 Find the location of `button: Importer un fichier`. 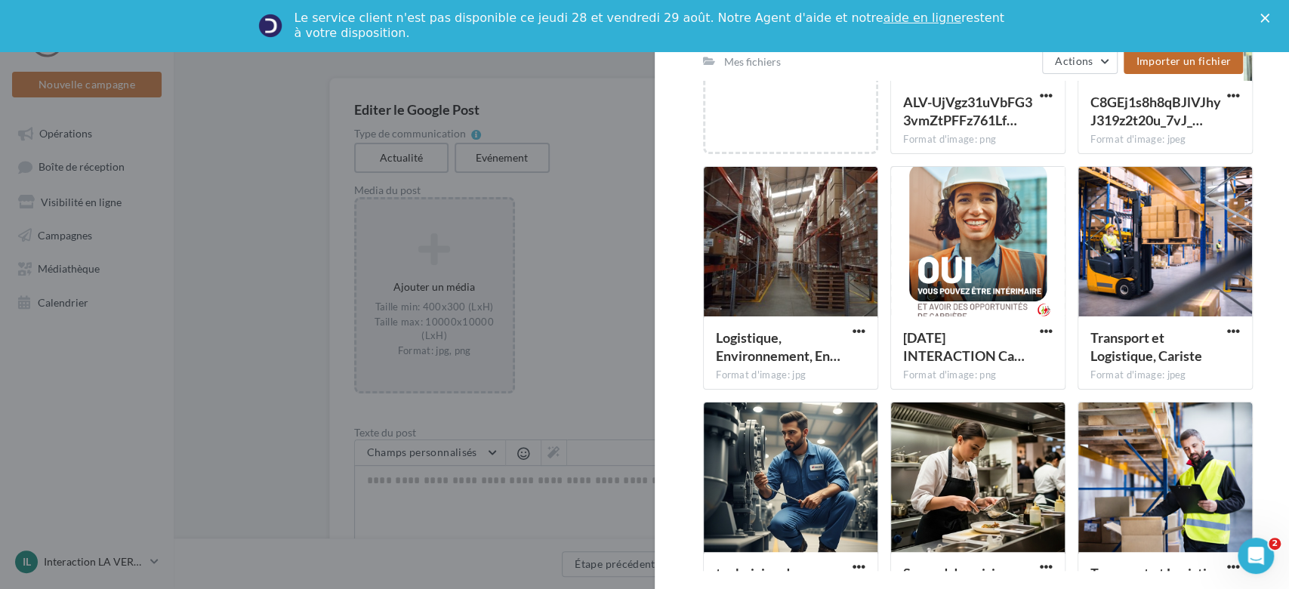

button: Importer un fichier is located at coordinates (1183, 61).